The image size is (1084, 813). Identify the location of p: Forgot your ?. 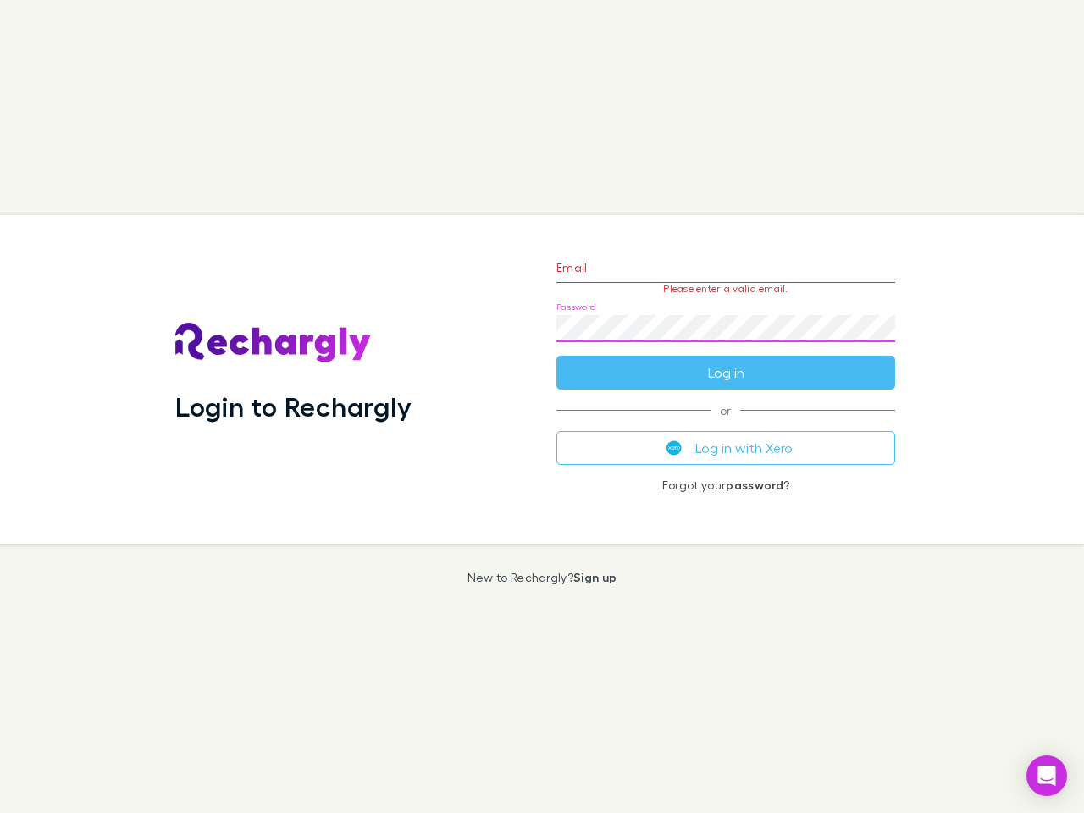
(726, 485).